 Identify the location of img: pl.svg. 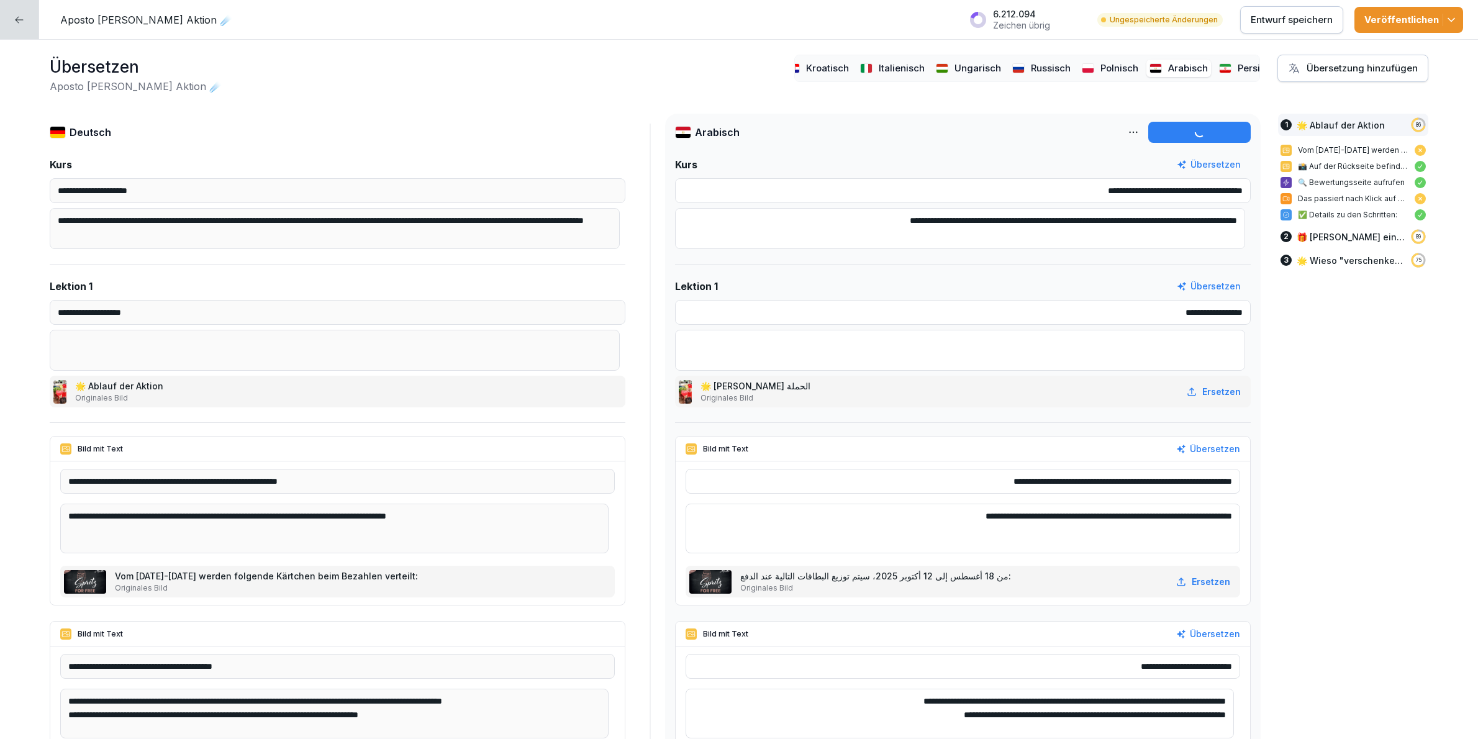
(1088, 68).